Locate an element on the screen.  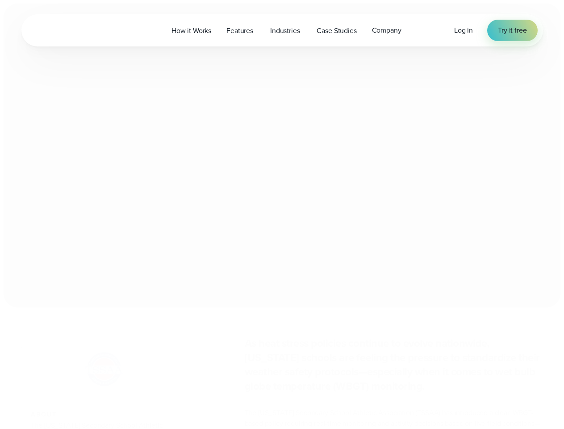
span: Case Studies is located at coordinates (336, 31).